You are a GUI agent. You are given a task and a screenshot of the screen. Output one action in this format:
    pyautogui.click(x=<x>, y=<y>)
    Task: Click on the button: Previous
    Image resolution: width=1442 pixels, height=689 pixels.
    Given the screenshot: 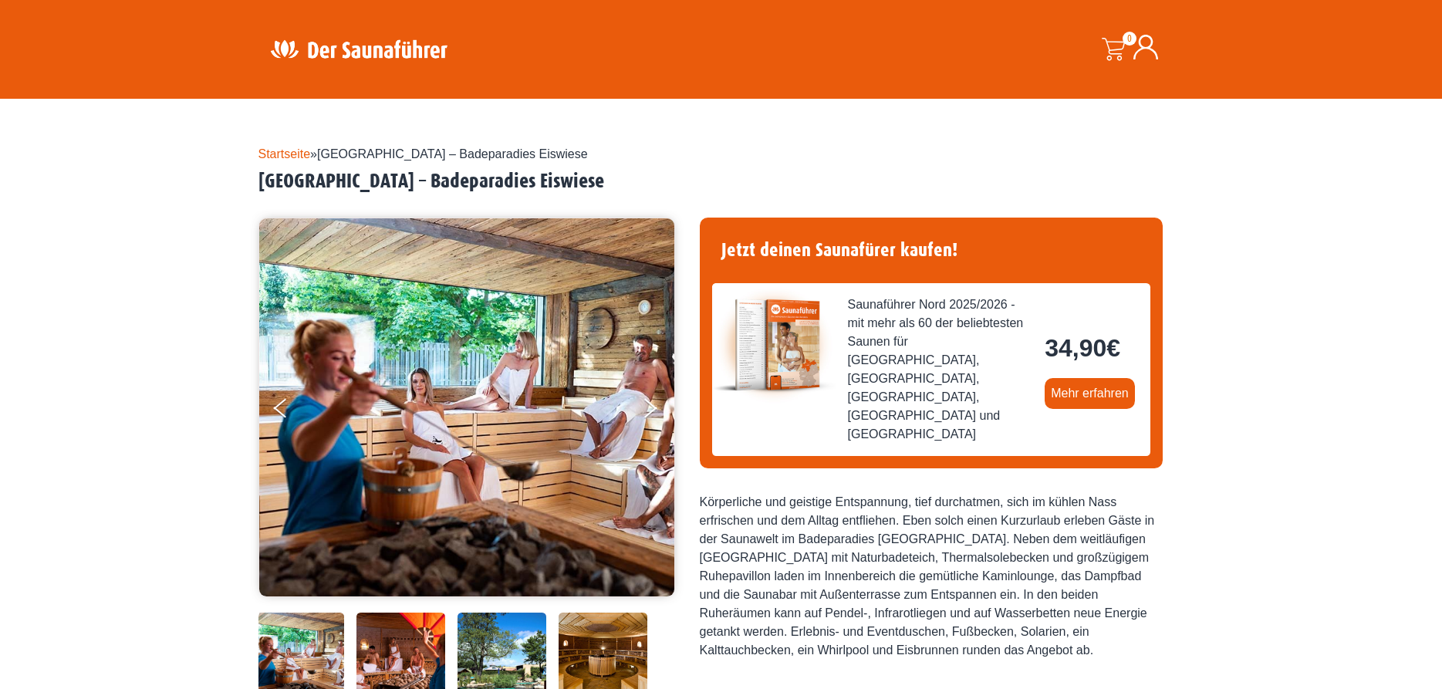 What is the action you would take?
    pyautogui.click(x=293, y=411)
    